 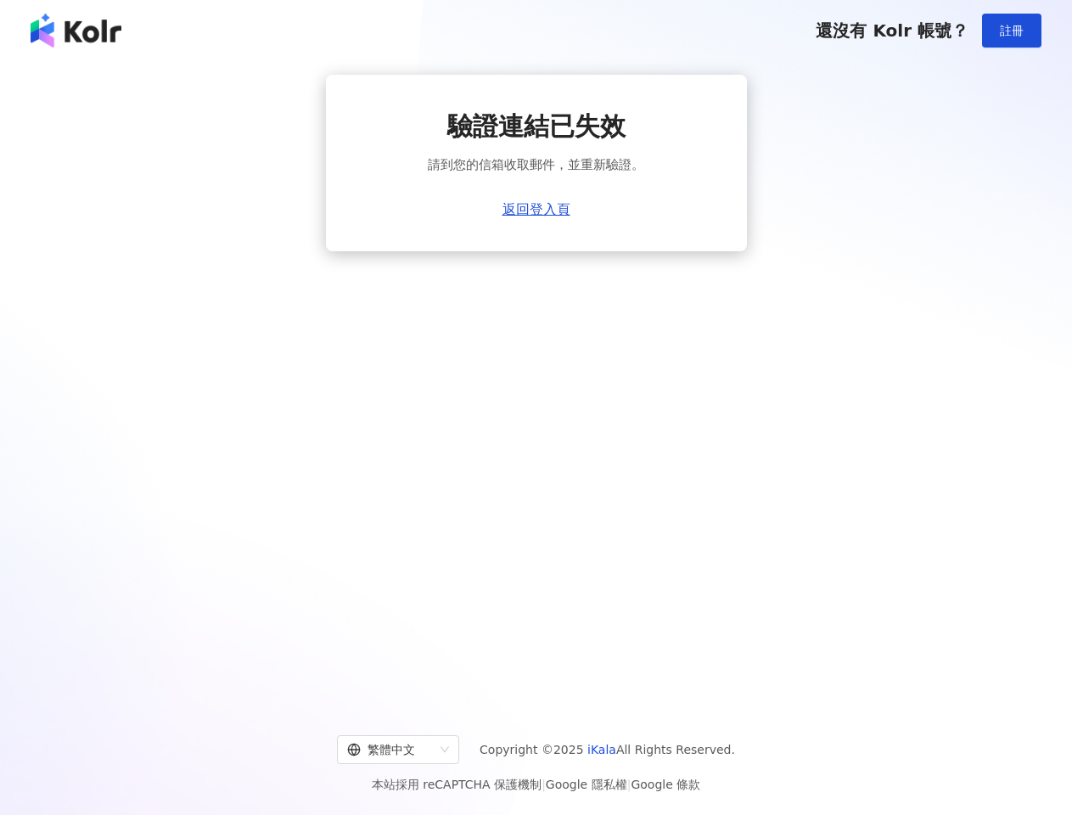 I want to click on img: logo, so click(x=76, y=31).